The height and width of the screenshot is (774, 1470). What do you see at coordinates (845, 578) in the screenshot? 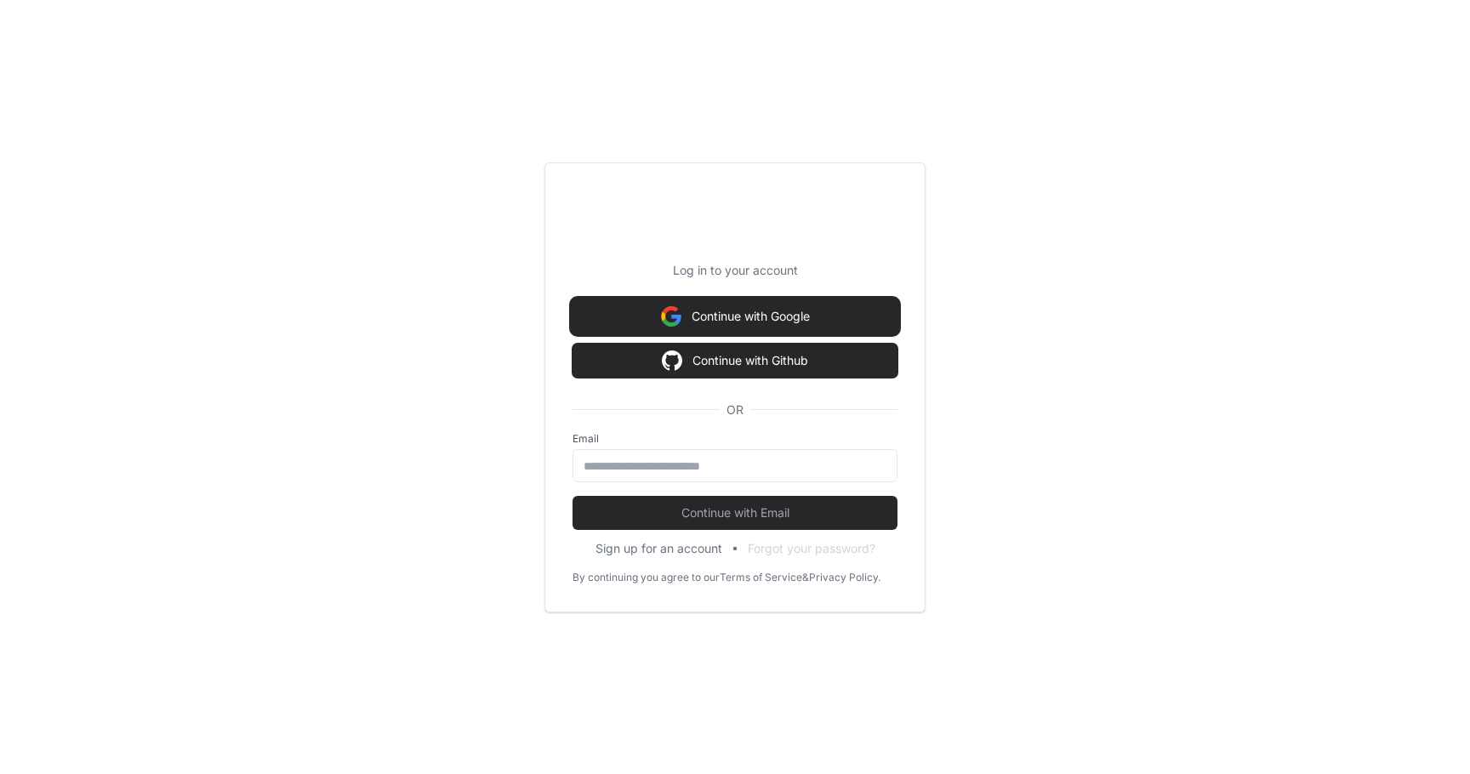
I see `a: Privacy Policy.` at bounding box center [845, 578].